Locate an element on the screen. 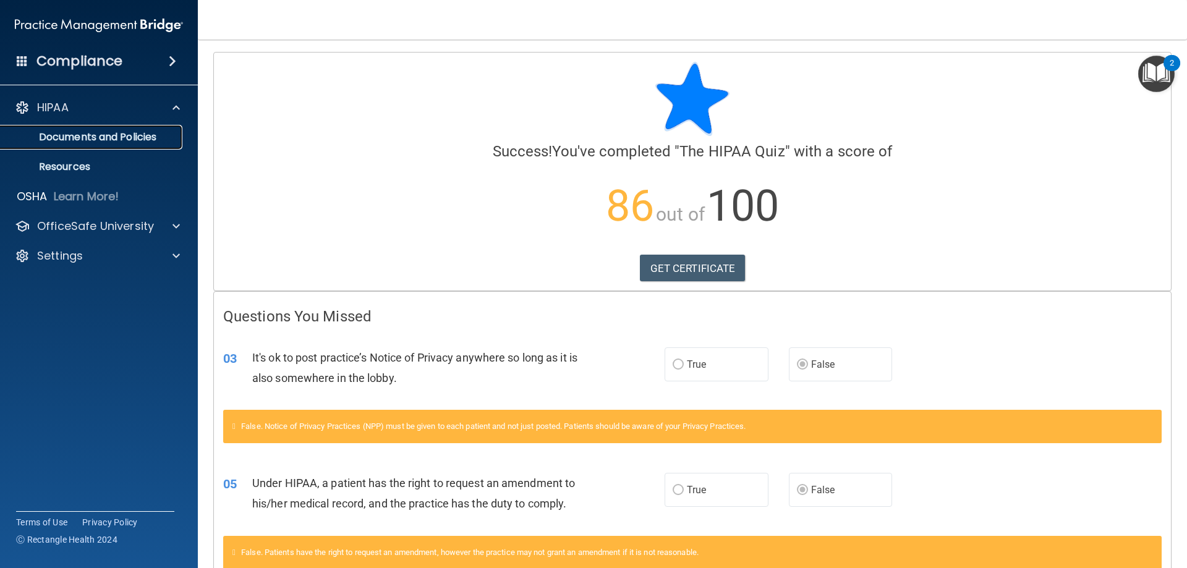  p: Learn More! is located at coordinates (87, 197).